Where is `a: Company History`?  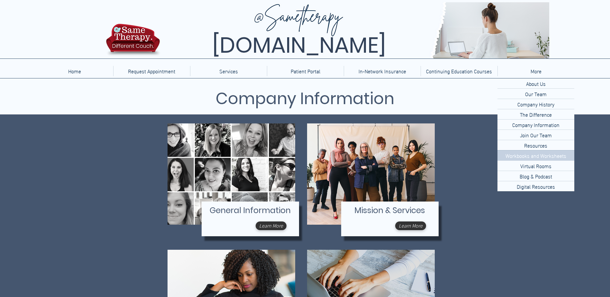 a: Company History is located at coordinates (536, 104).